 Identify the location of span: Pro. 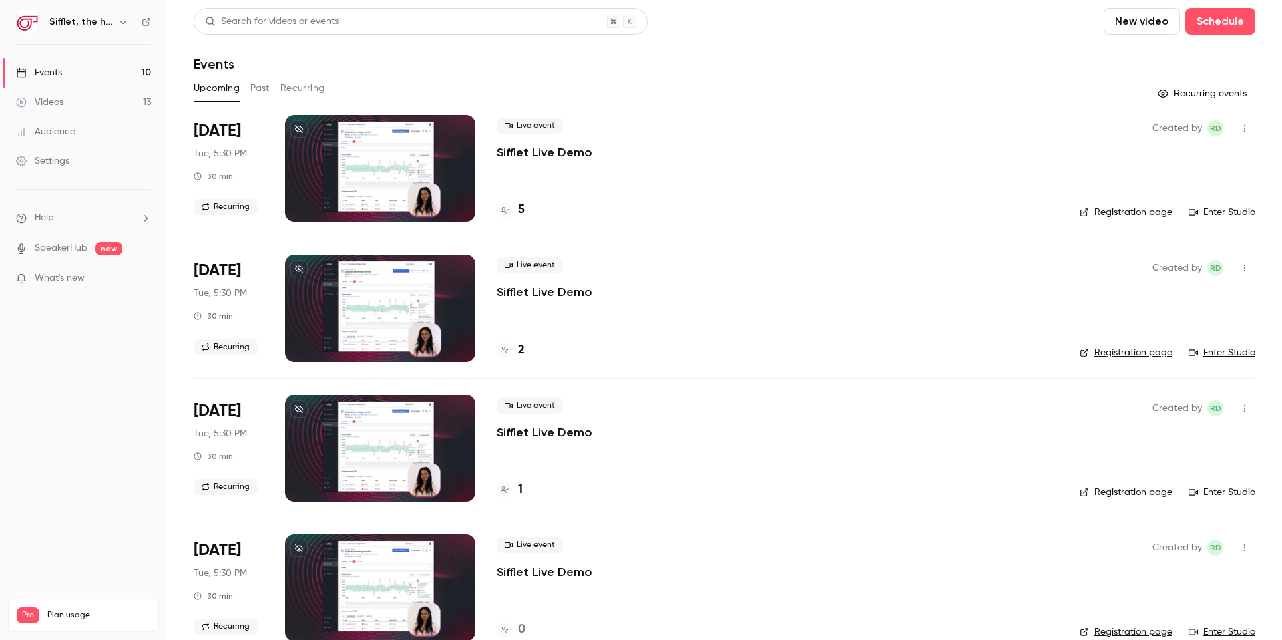
(28, 615).